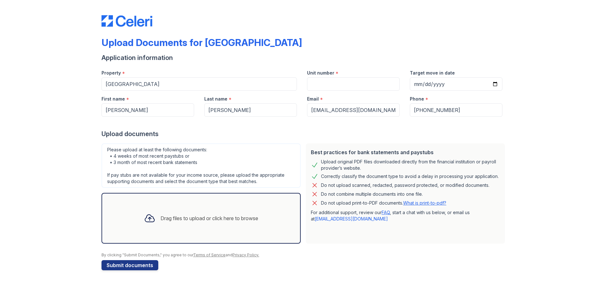 The height and width of the screenshot is (289, 609). I want to click on a: Terms of Service, so click(209, 255).